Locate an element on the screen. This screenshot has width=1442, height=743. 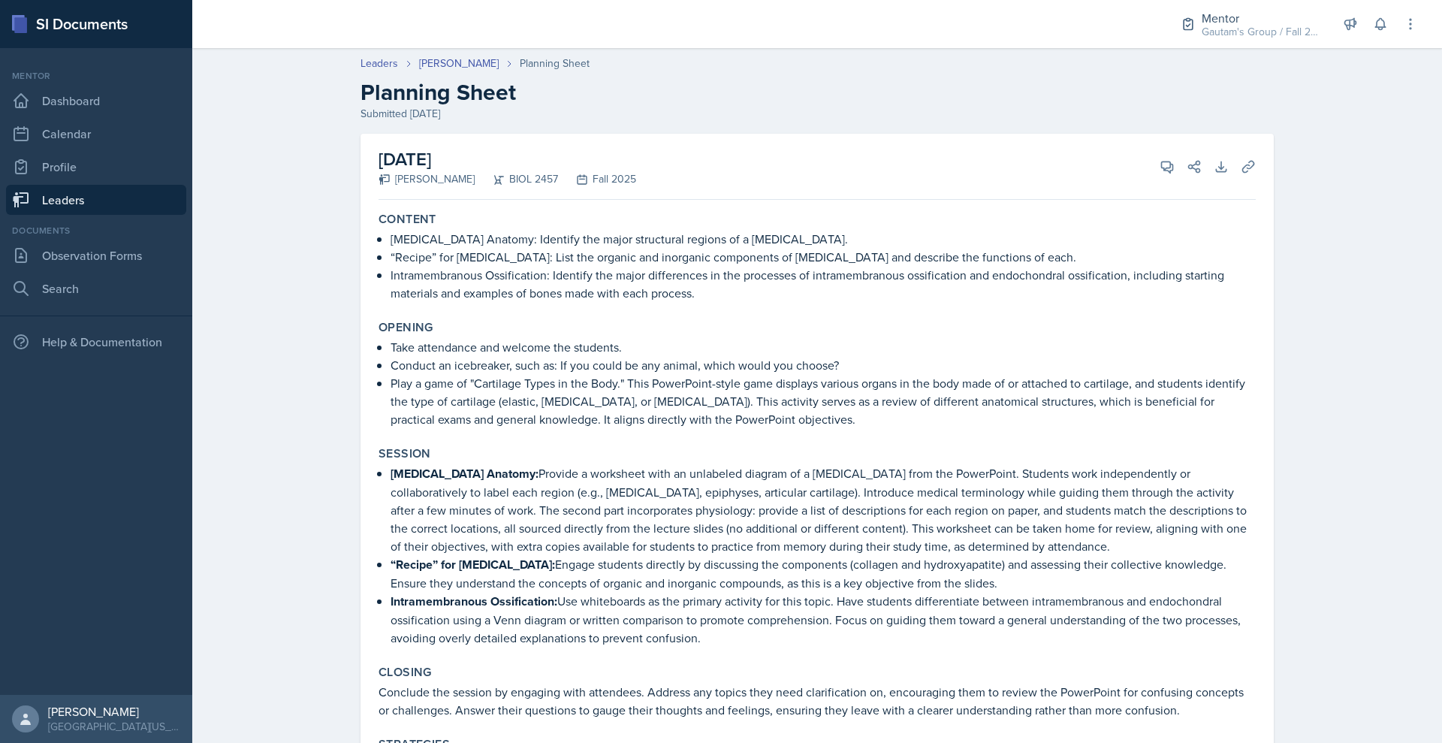
p: Use whiteboards as the primary activity for this topic. Have students differentiate between intra... is located at coordinates (823, 619).